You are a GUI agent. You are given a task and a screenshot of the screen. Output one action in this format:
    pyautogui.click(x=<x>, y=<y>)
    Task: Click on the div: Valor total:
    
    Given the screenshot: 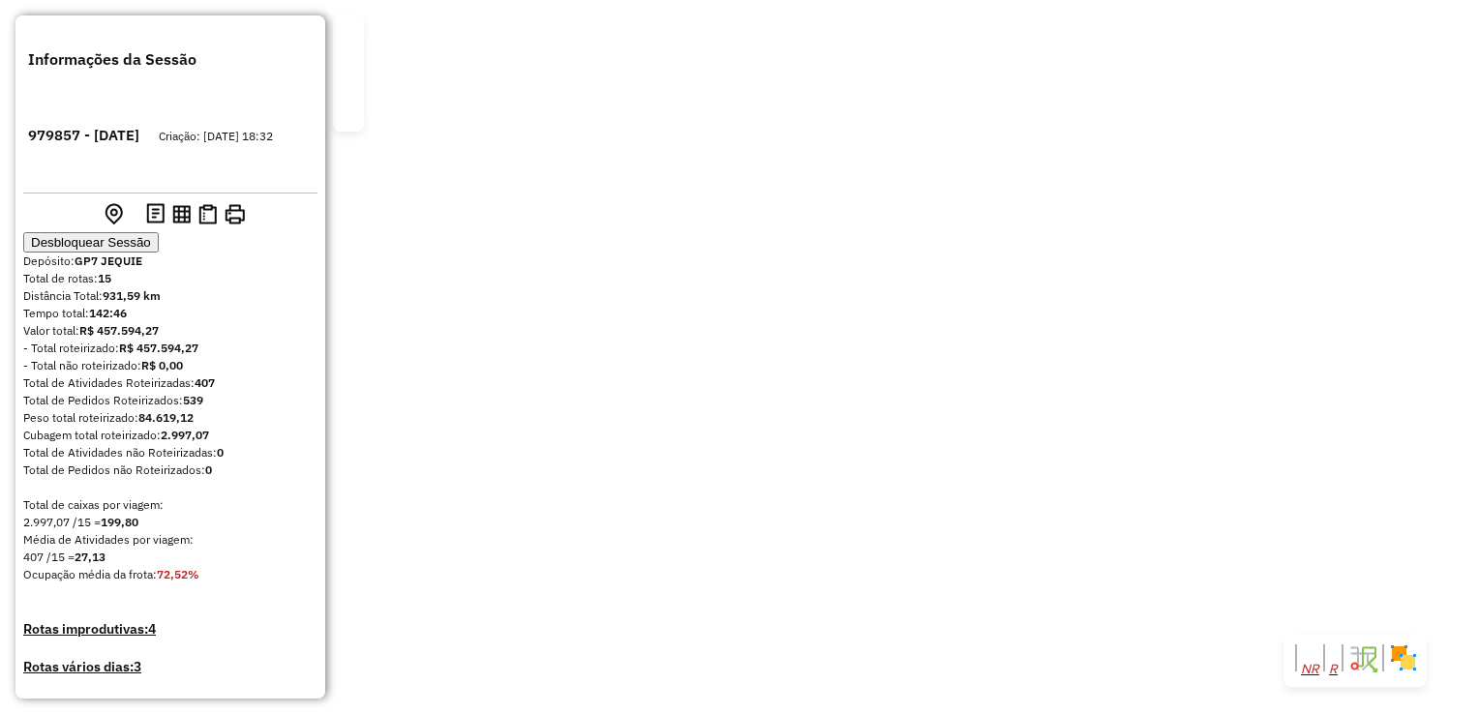 What is the action you would take?
    pyautogui.click(x=170, y=331)
    